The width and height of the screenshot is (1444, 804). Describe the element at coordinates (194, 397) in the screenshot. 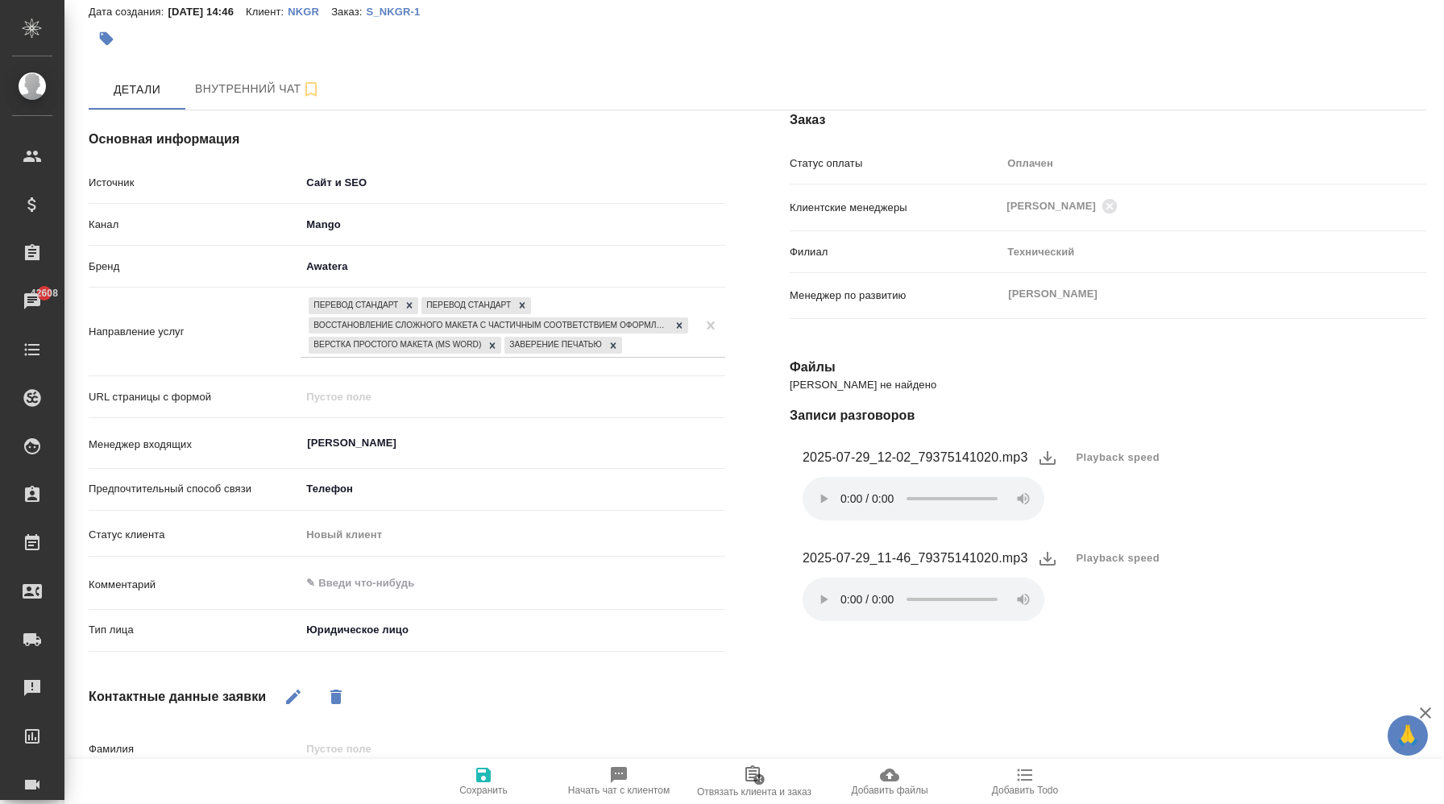

I see `p: URL страницы с формой` at that location.